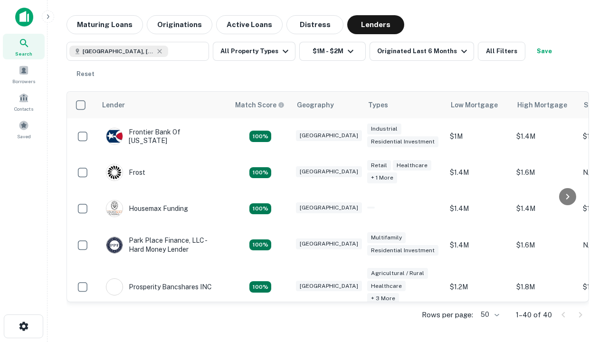 Image resolution: width=608 pixels, height=342 pixels. I want to click on td: $1.8M, so click(545, 287).